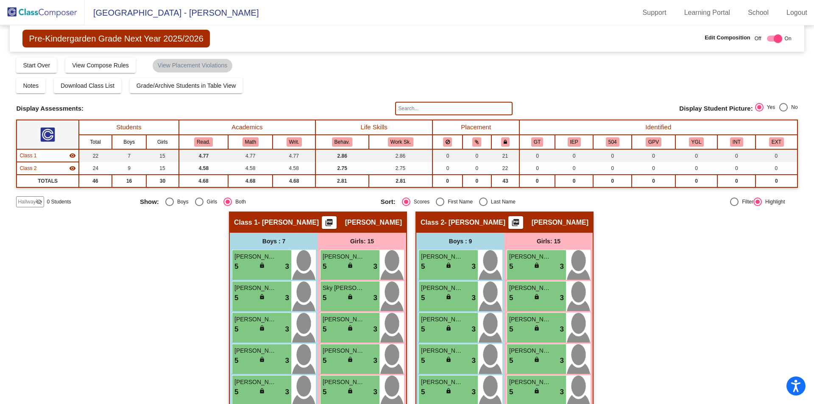 This screenshot has height=404, width=814. Describe the element at coordinates (574, 142) in the screenshot. I see `th: Individualized Education Plan` at that location.